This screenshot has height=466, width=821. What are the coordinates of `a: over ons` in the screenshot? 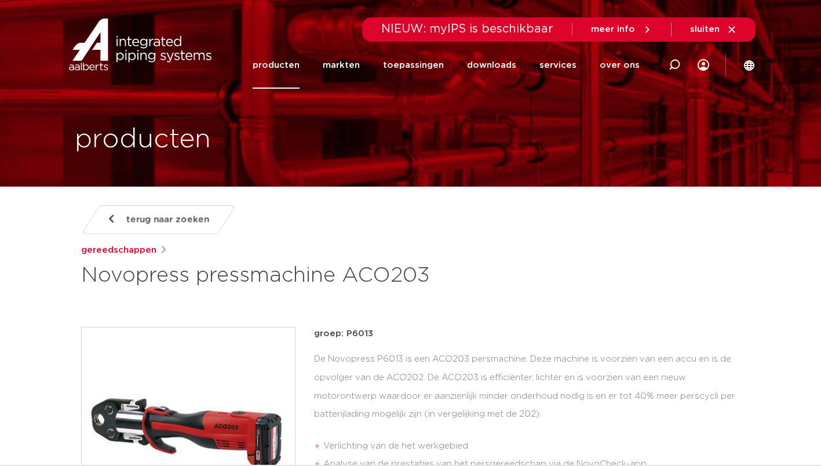 It's located at (620, 65).